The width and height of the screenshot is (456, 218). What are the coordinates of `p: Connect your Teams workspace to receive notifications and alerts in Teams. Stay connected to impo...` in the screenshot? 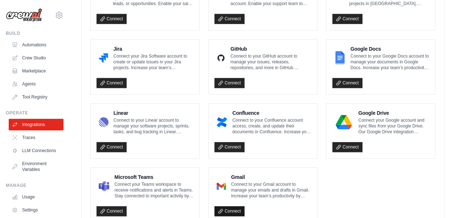 It's located at (154, 190).